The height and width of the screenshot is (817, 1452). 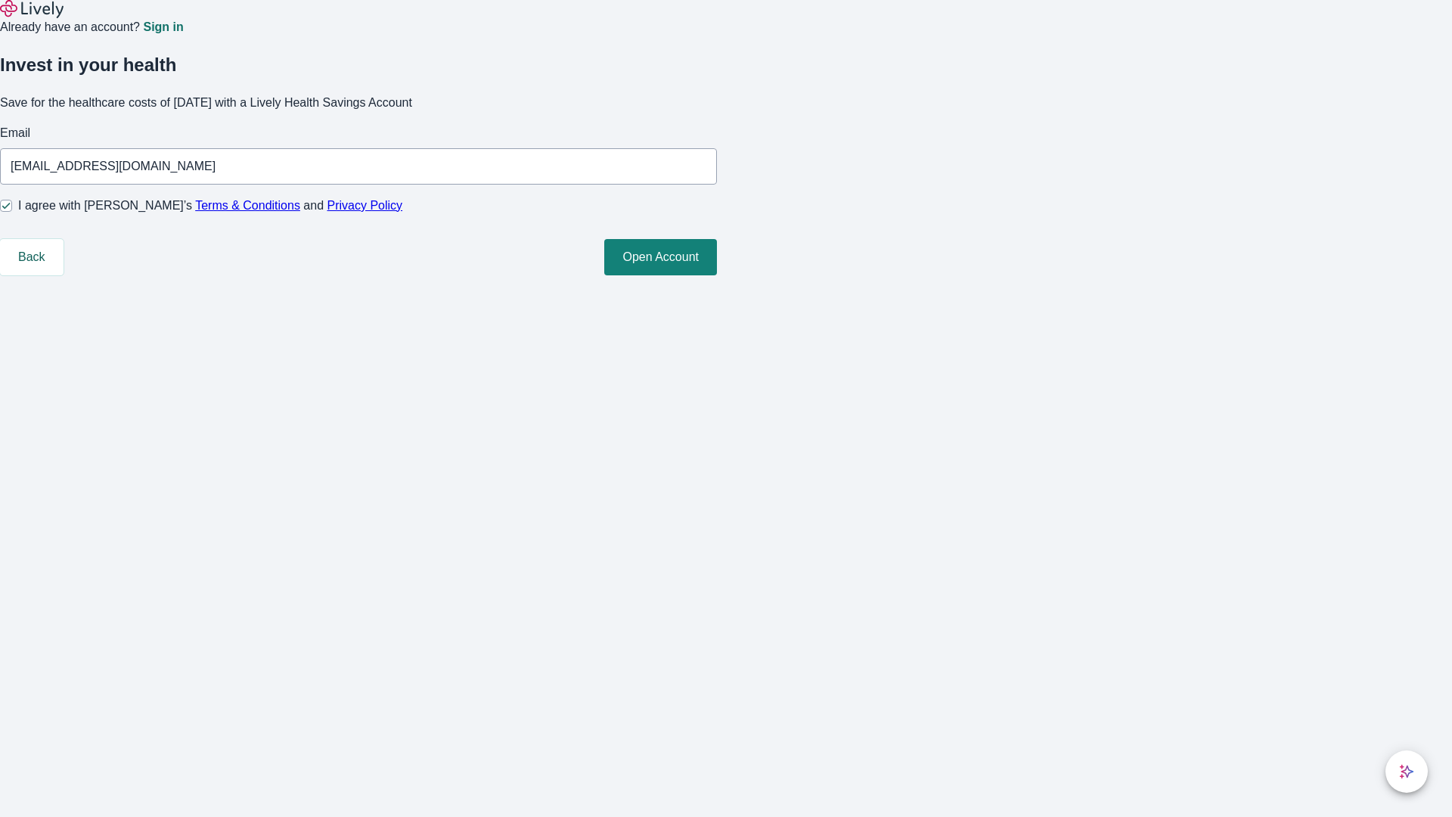 What do you see at coordinates (365, 205) in the screenshot?
I see `a: Privacy Policy` at bounding box center [365, 205].